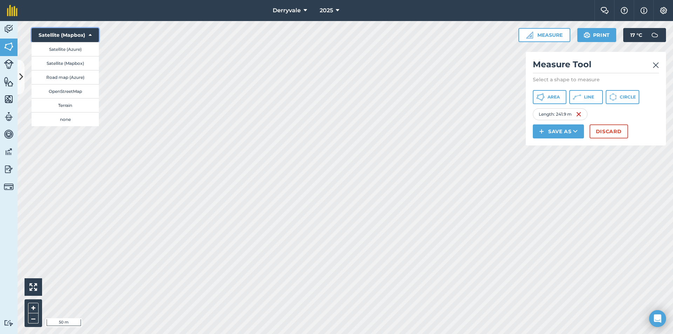 The image size is (673, 334). I want to click on img: Two speech bubbles overlapping with the left bubble in the forefront, so click(605, 11).